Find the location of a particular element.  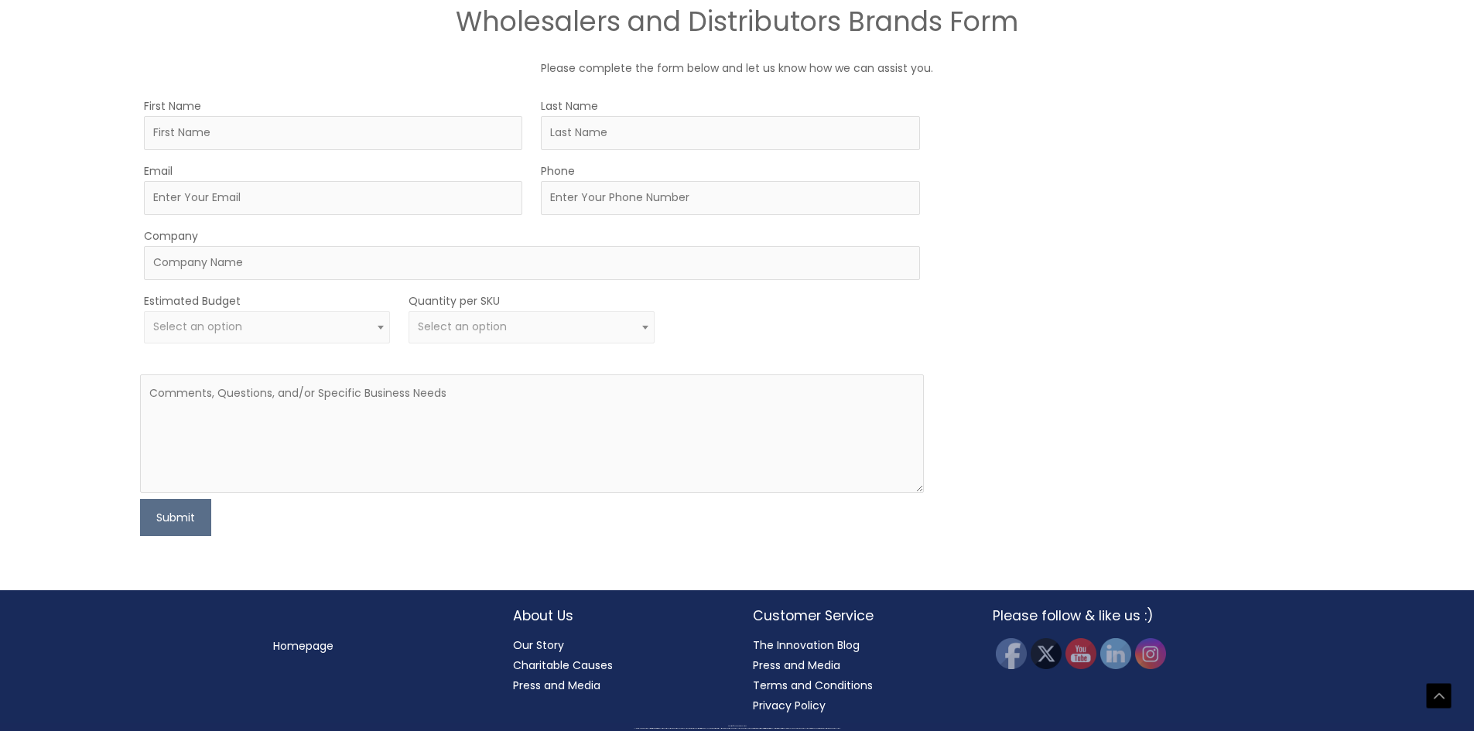

button: Submit is located at coordinates (176, 518).